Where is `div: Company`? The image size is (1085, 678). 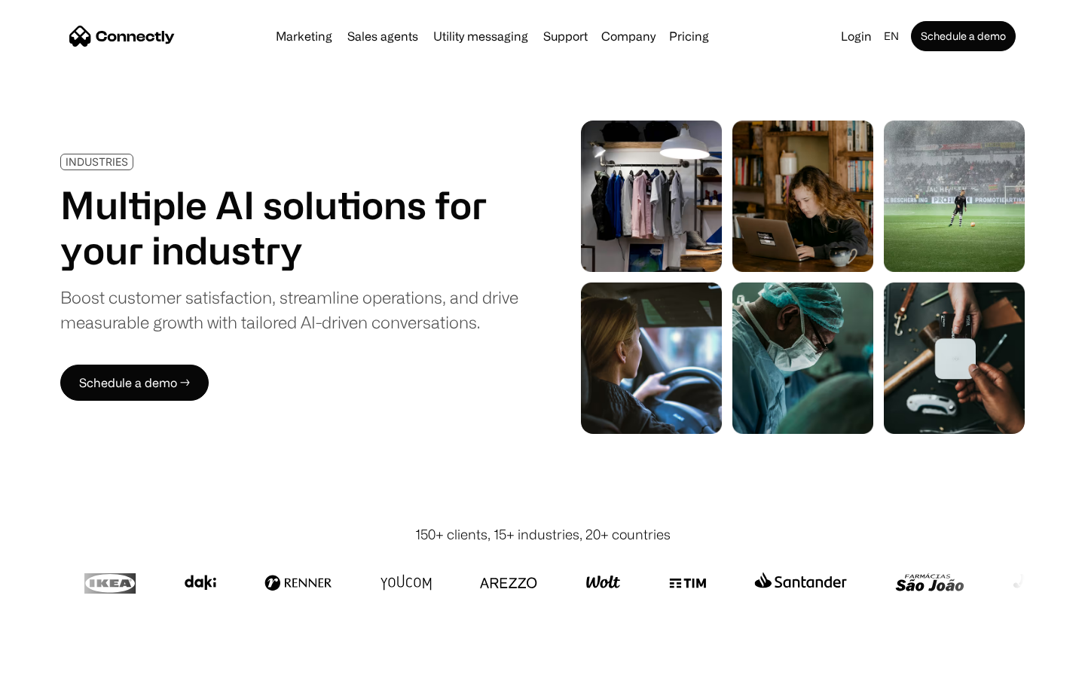 div: Company is located at coordinates (628, 36).